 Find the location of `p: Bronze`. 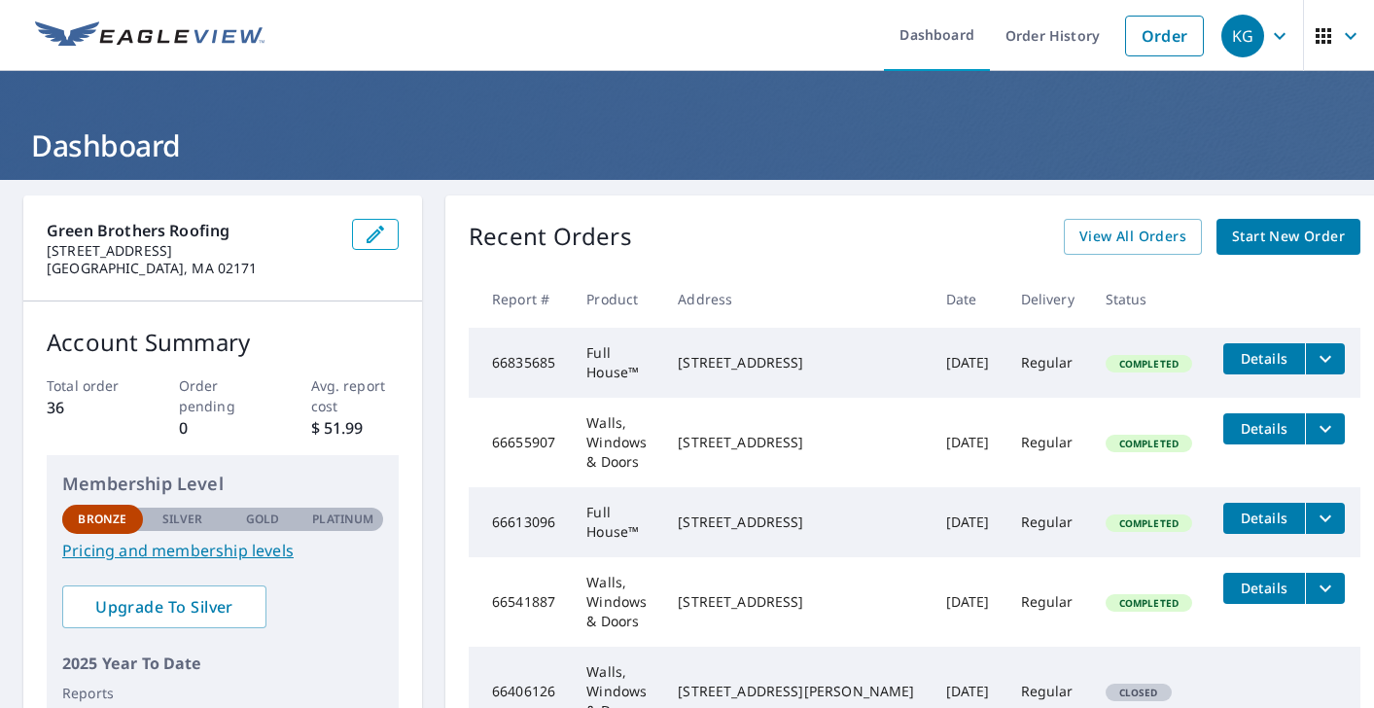

p: Bronze is located at coordinates (102, 519).